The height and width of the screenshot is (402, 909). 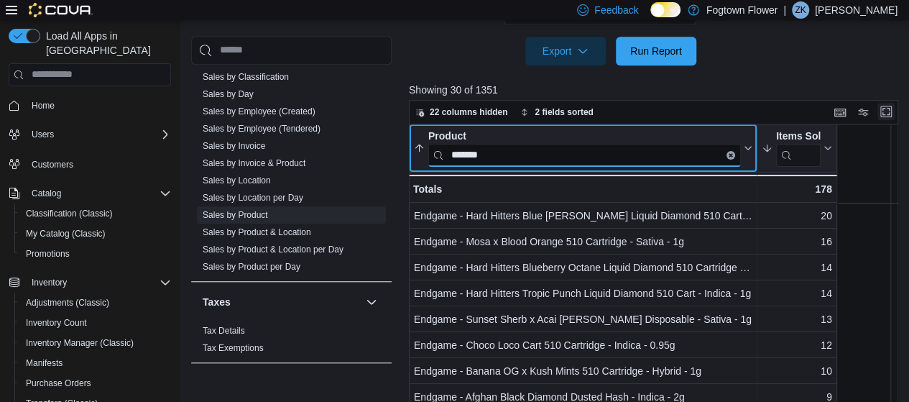 I want to click on button: Run Report, so click(x=656, y=51).